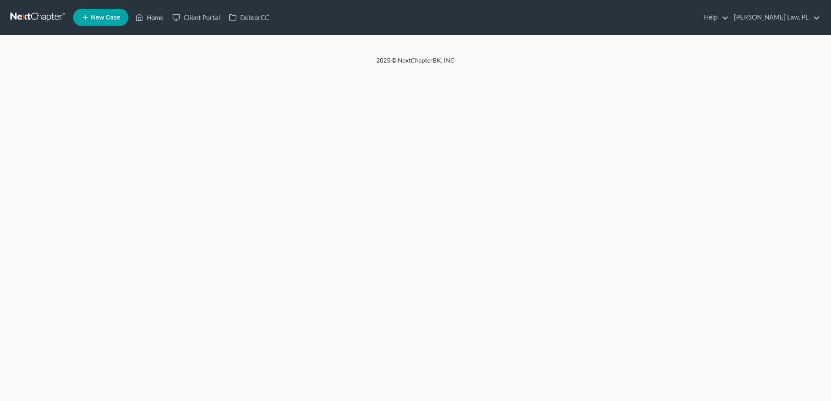 Image resolution: width=831 pixels, height=401 pixels. What do you see at coordinates (249, 17) in the screenshot?
I see `a: DebtorCC` at bounding box center [249, 17].